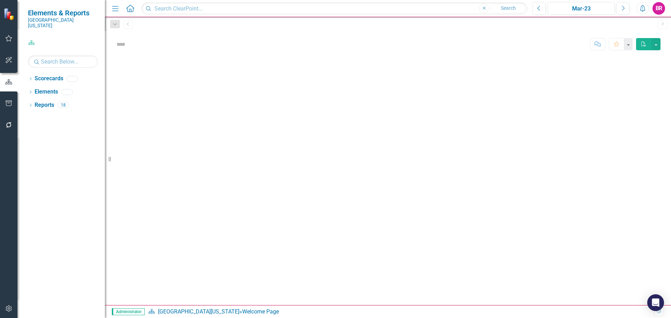 This screenshot has height=318, width=671. What do you see at coordinates (581, 8) in the screenshot?
I see `button: Mar-23` at bounding box center [581, 8].